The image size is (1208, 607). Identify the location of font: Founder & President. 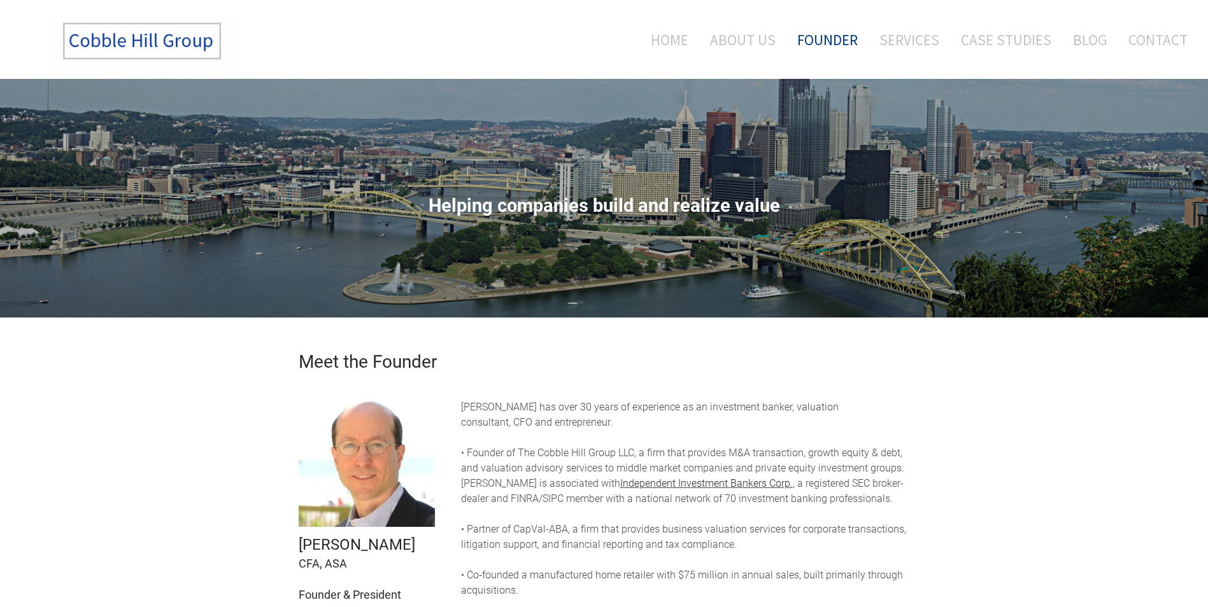
(350, 595).